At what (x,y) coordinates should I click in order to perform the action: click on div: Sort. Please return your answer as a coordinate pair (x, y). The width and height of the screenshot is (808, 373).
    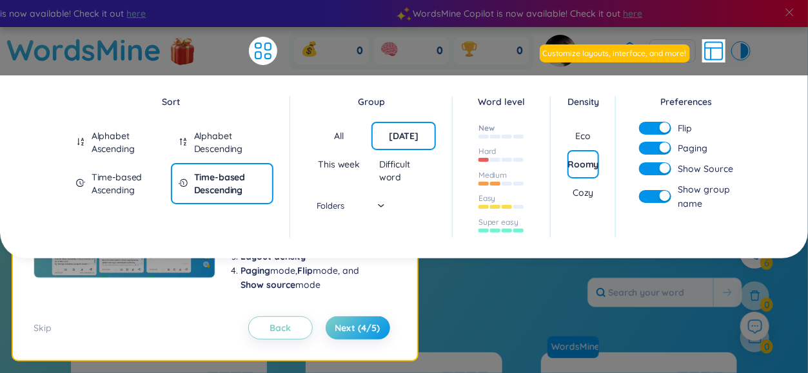
    Looking at the image, I should click on (171, 102).